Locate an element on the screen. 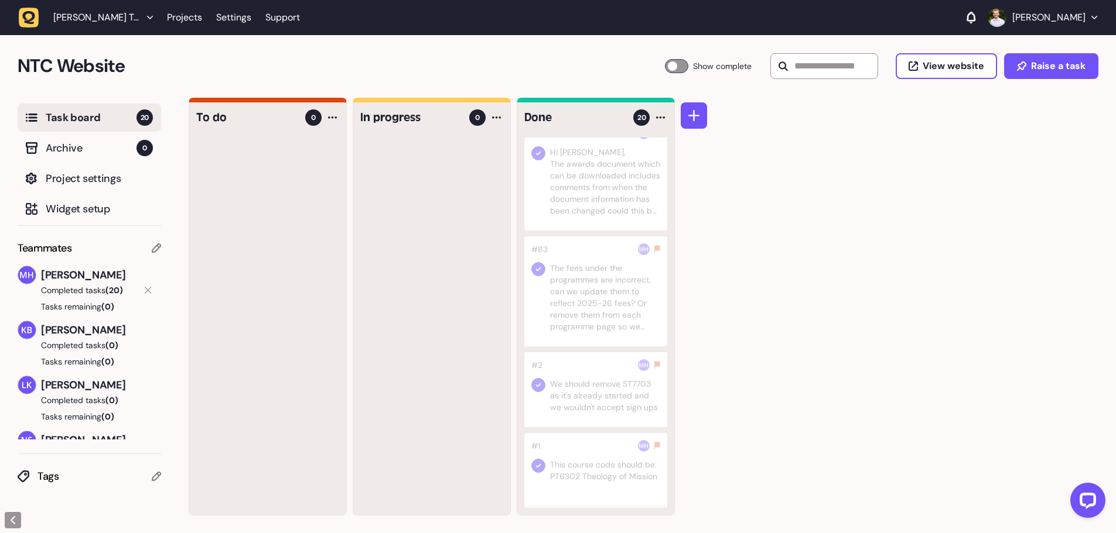 This screenshot has width=1116, height=533. img: Kirsty Burke is located at coordinates (27, 330).